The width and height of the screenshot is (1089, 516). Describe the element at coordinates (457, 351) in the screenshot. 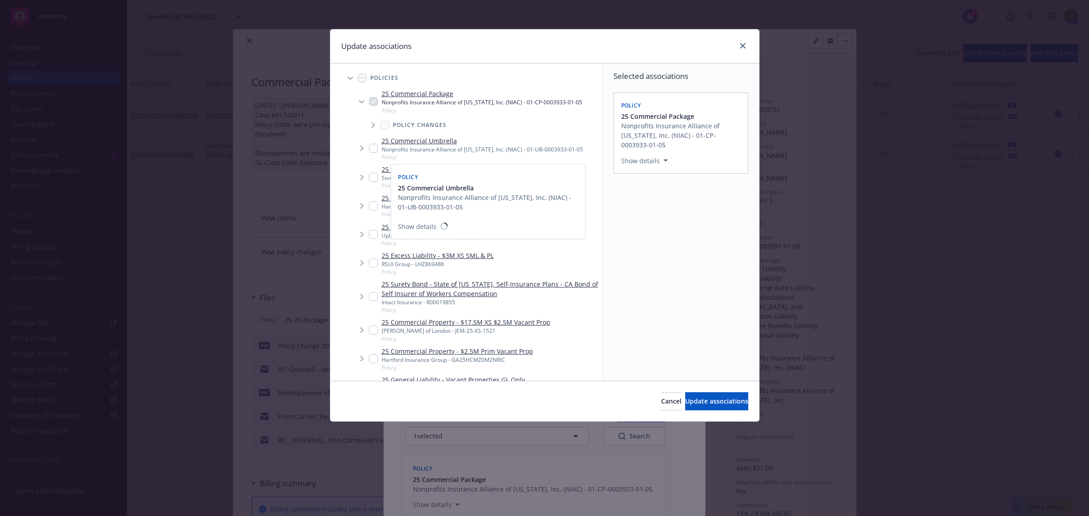

I see `a: 25 Commercial Property - $2.5M Prim Vacant Prop` at that location.